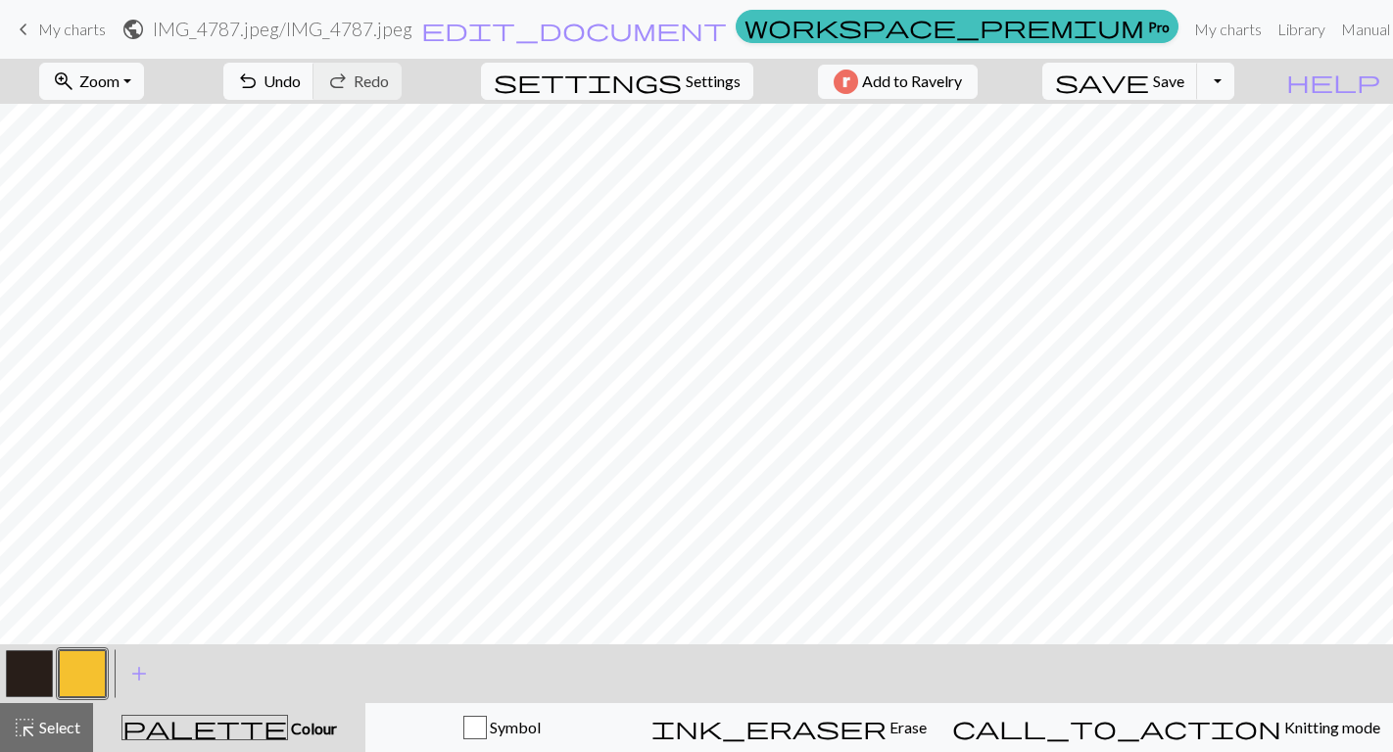  I want to click on span: Undo, so click(282, 80).